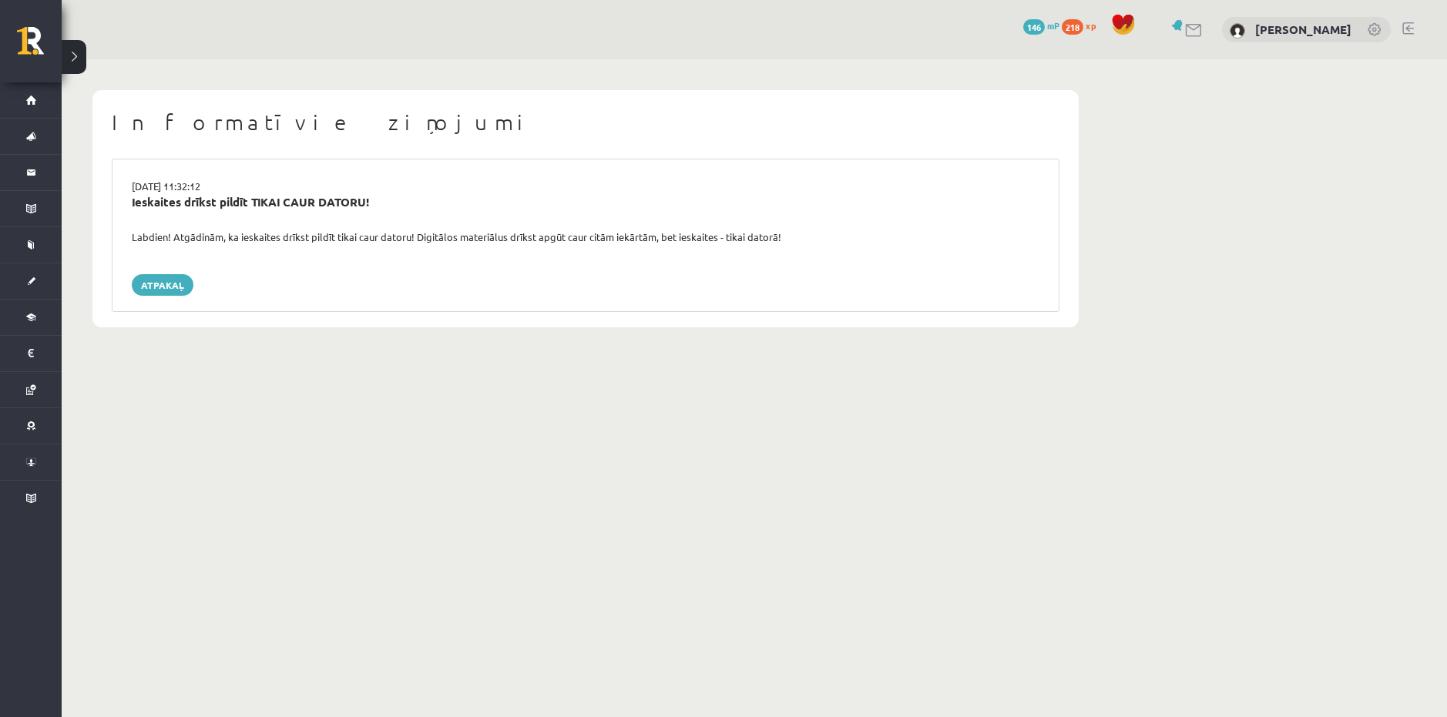 The image size is (1447, 717). I want to click on img: Vitālijs Čugunovs, so click(1237, 31).